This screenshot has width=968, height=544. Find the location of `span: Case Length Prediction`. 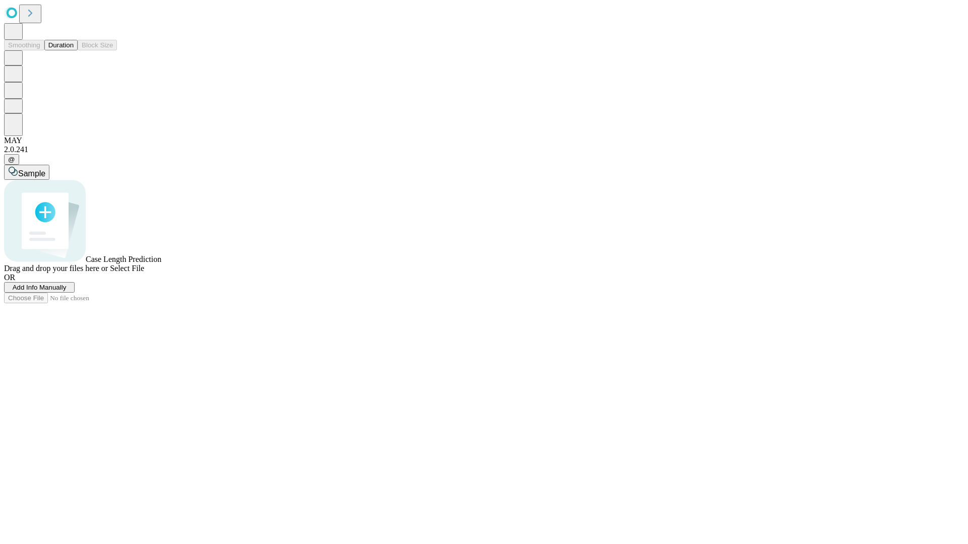

span: Case Length Prediction is located at coordinates (123, 259).